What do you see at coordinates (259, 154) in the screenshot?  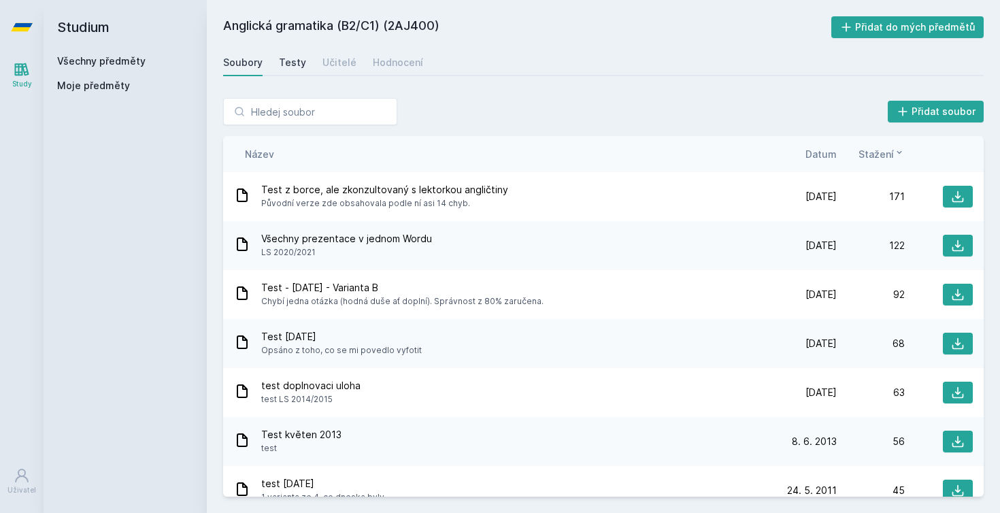 I see `span: Název` at bounding box center [259, 154].